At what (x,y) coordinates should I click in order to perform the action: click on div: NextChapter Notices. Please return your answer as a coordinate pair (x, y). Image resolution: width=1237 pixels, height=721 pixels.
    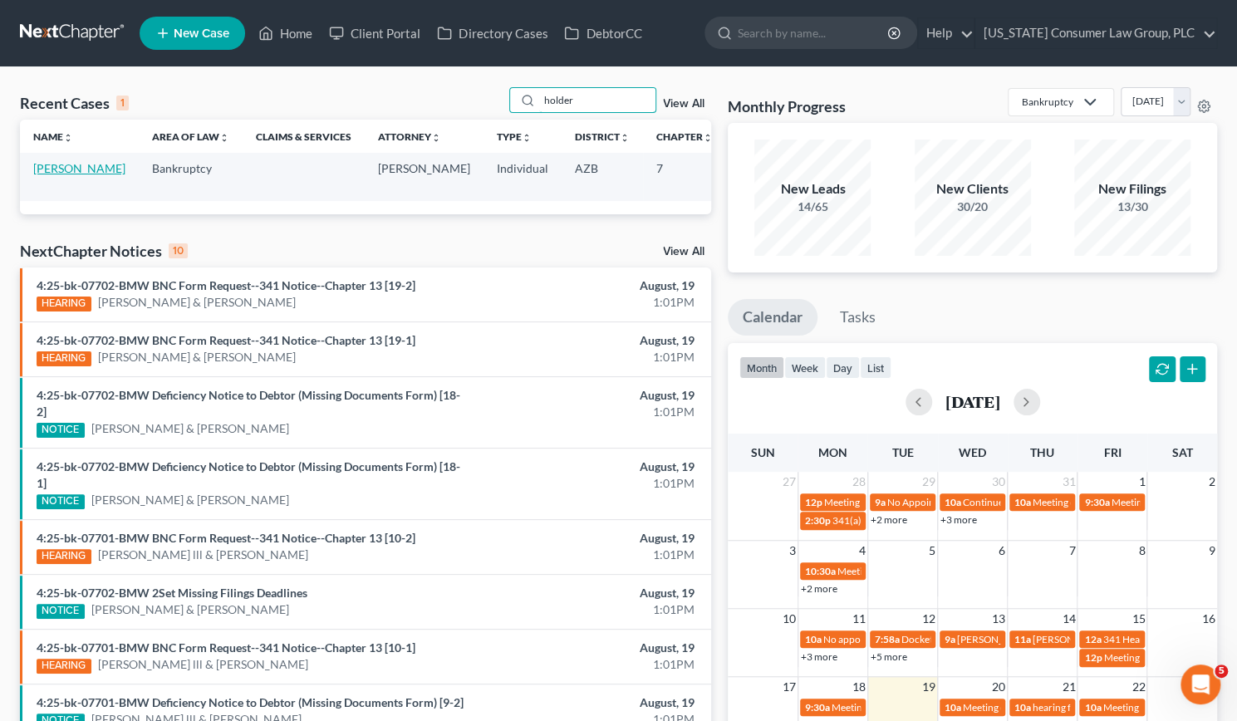
    Looking at the image, I should click on (104, 251).